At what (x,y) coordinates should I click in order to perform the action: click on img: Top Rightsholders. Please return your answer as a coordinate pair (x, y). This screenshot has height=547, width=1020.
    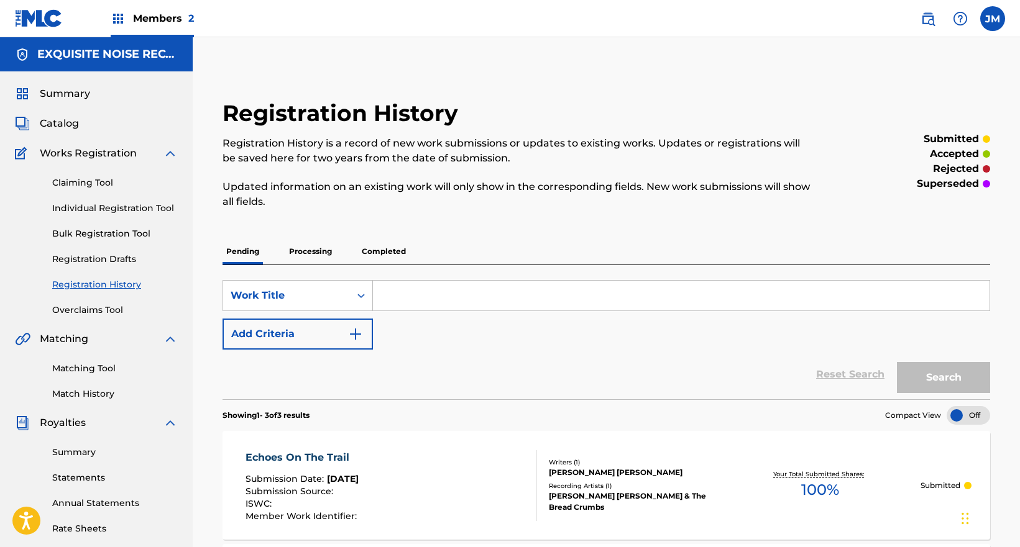
    Looking at the image, I should click on (118, 19).